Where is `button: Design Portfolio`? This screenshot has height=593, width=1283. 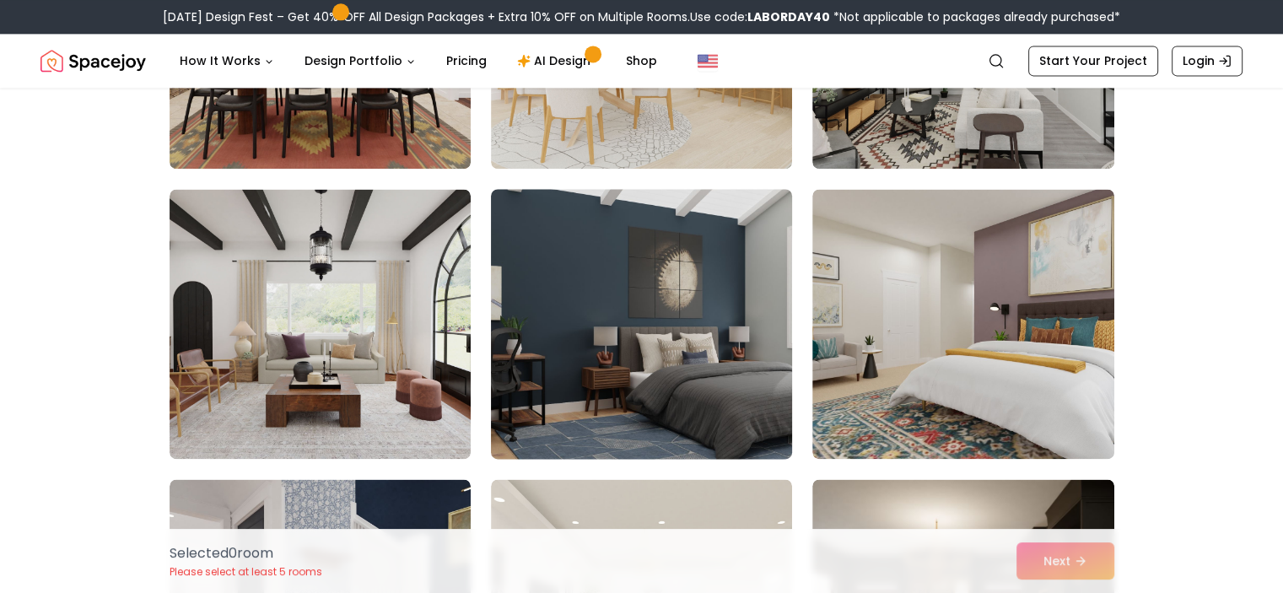 button: Design Portfolio is located at coordinates (360, 61).